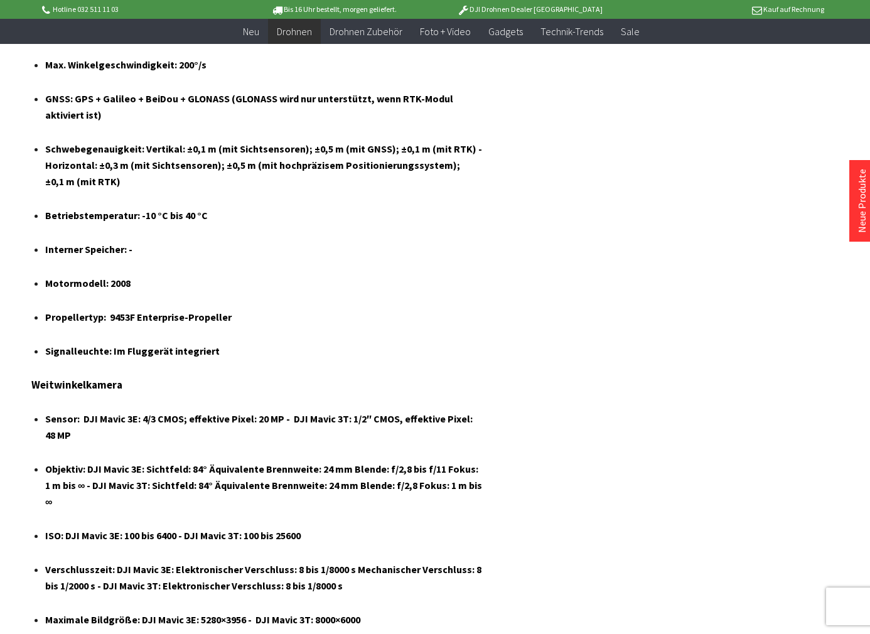 The width and height of the screenshot is (870, 634). What do you see at coordinates (267, 485) in the screenshot?
I see `h4: Objektiv: DJI Mavic 3E: Sichtfeld: 84° Äquivalente Brennweite: 24 mm Blende: f/2,8 bis f/11 Fokus...` at bounding box center [267, 485].